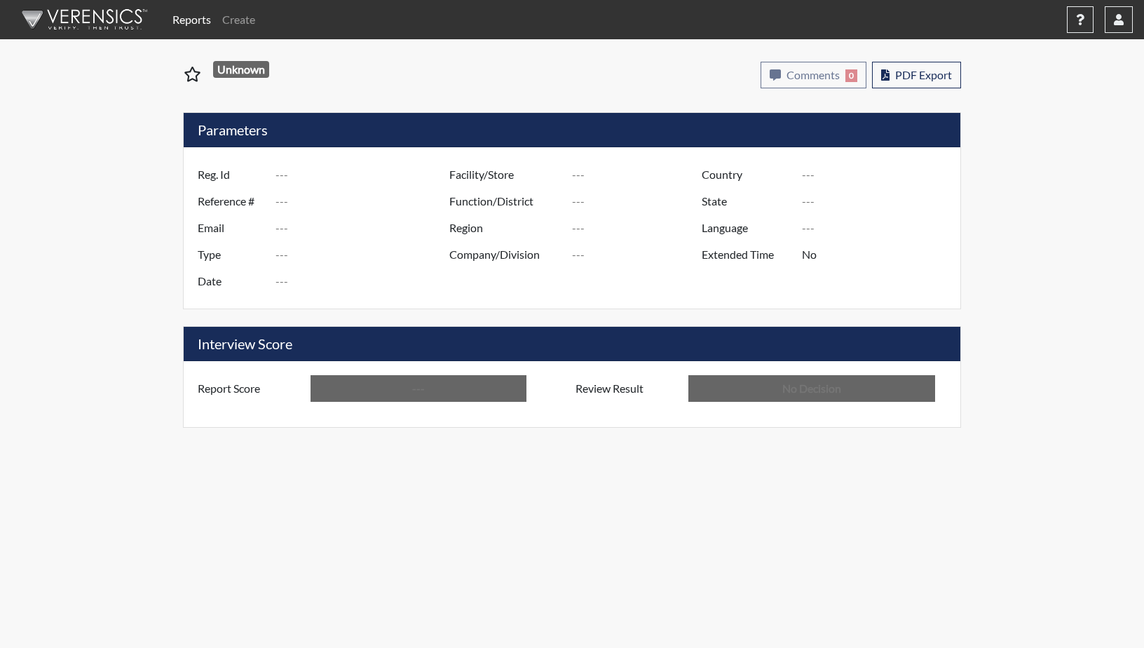  Describe the element at coordinates (241, 69) in the screenshot. I see `span: Unknown` at that location.